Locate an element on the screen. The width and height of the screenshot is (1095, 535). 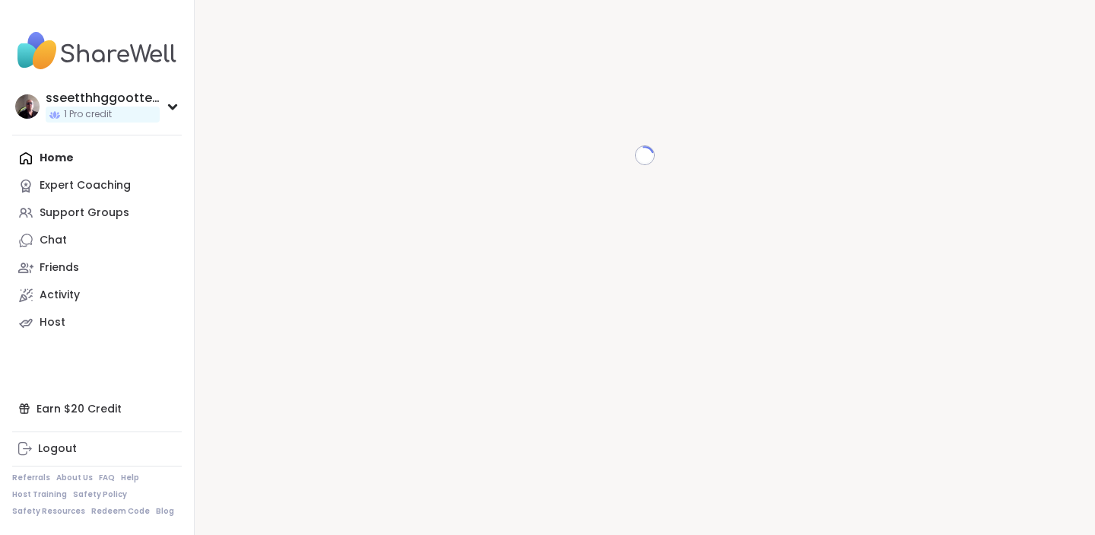
a: FAQ is located at coordinates (106, 478).